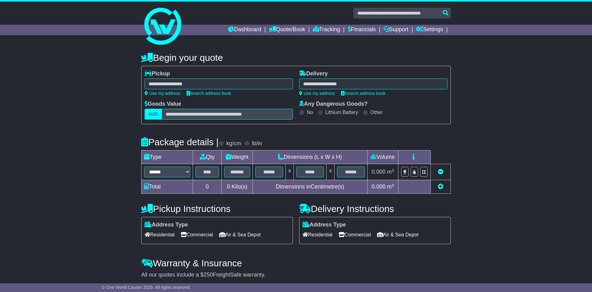  What do you see at coordinates (157, 74) in the screenshot?
I see `label: Pickup` at bounding box center [157, 74].